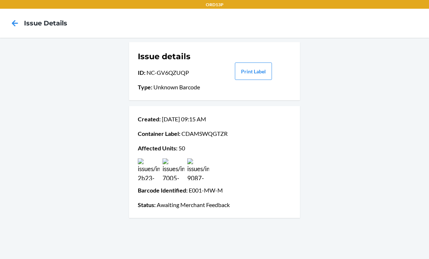 The image size is (429, 259). Describe the element at coordinates (214, 148) in the screenshot. I see `p: 50` at that location.